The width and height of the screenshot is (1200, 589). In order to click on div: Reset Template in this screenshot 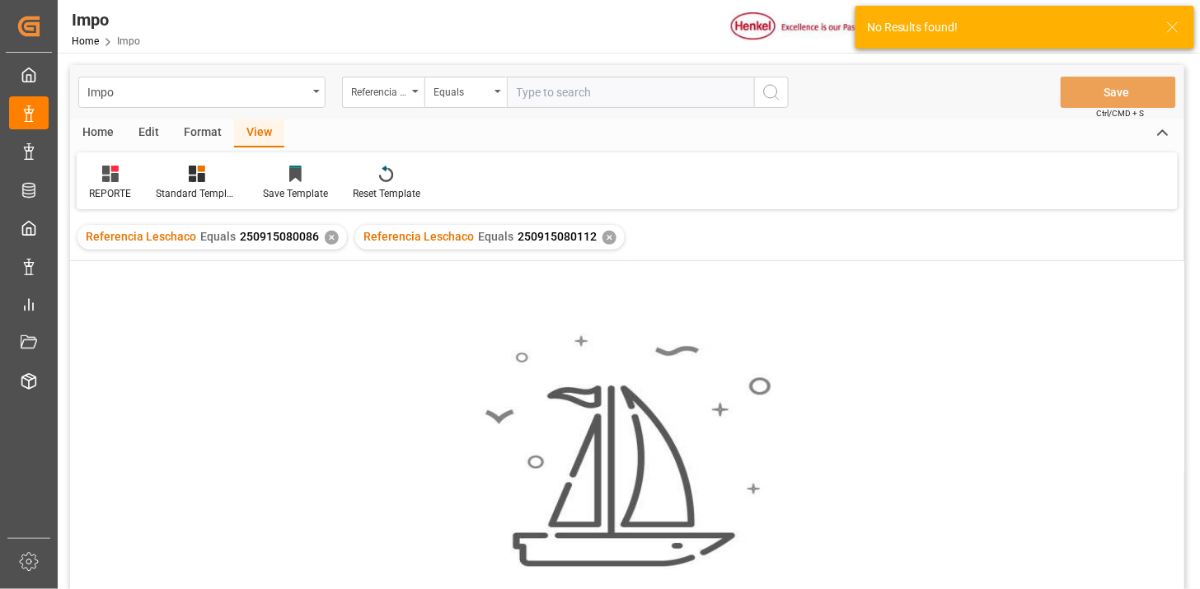, I will do `click(387, 194)`.